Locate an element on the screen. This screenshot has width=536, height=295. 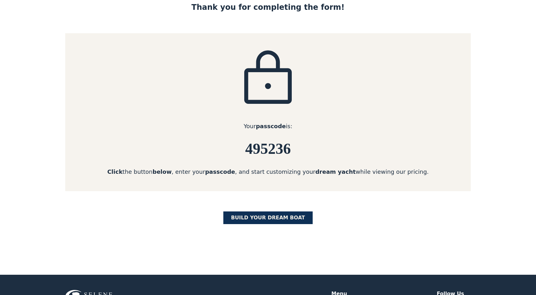
div: Your is: is located at coordinates (268, 126).